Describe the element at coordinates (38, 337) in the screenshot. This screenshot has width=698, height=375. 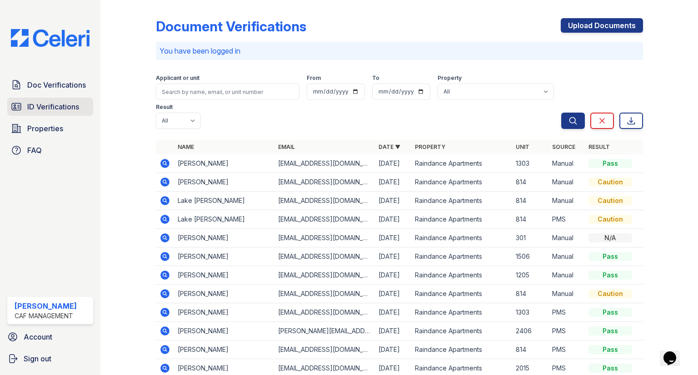
I see `span: Account` at that location.